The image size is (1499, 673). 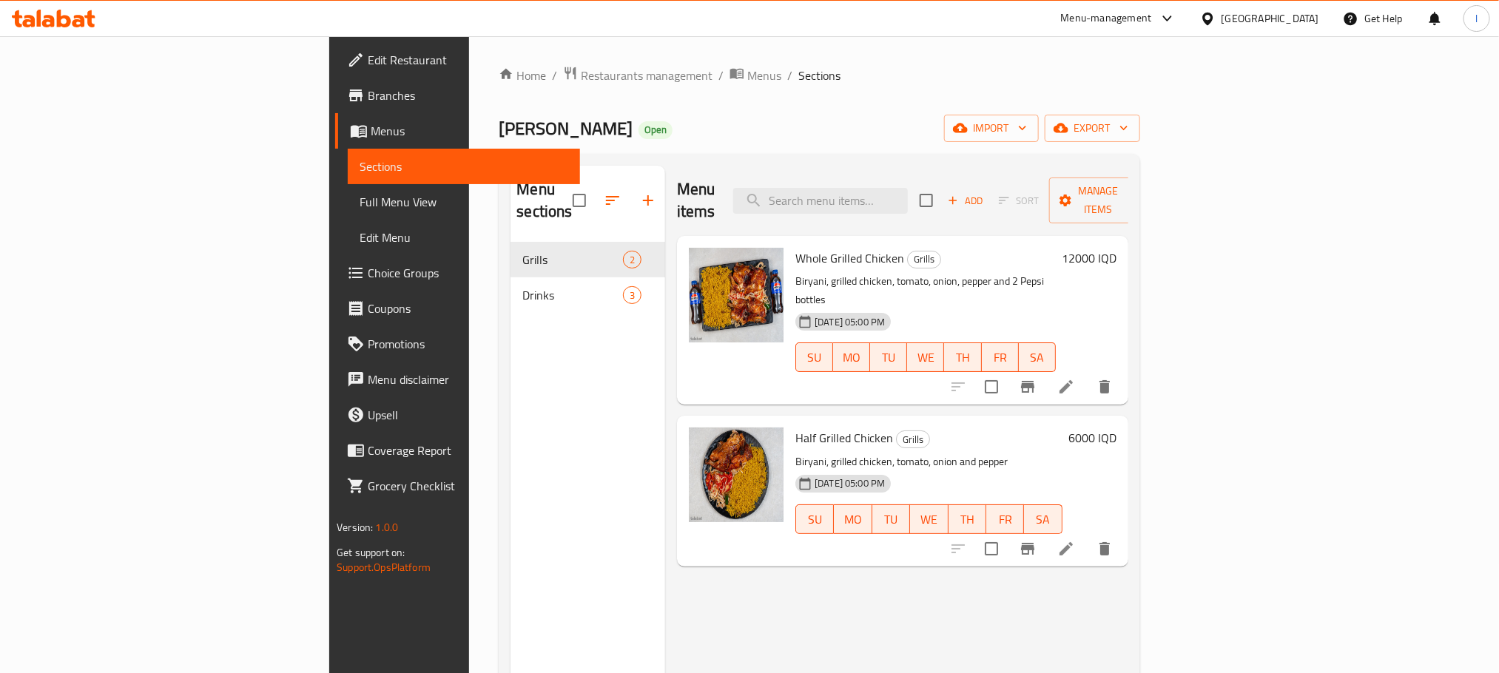 What do you see at coordinates (638, 75) in the screenshot?
I see `a: Restaurants management` at bounding box center [638, 75].